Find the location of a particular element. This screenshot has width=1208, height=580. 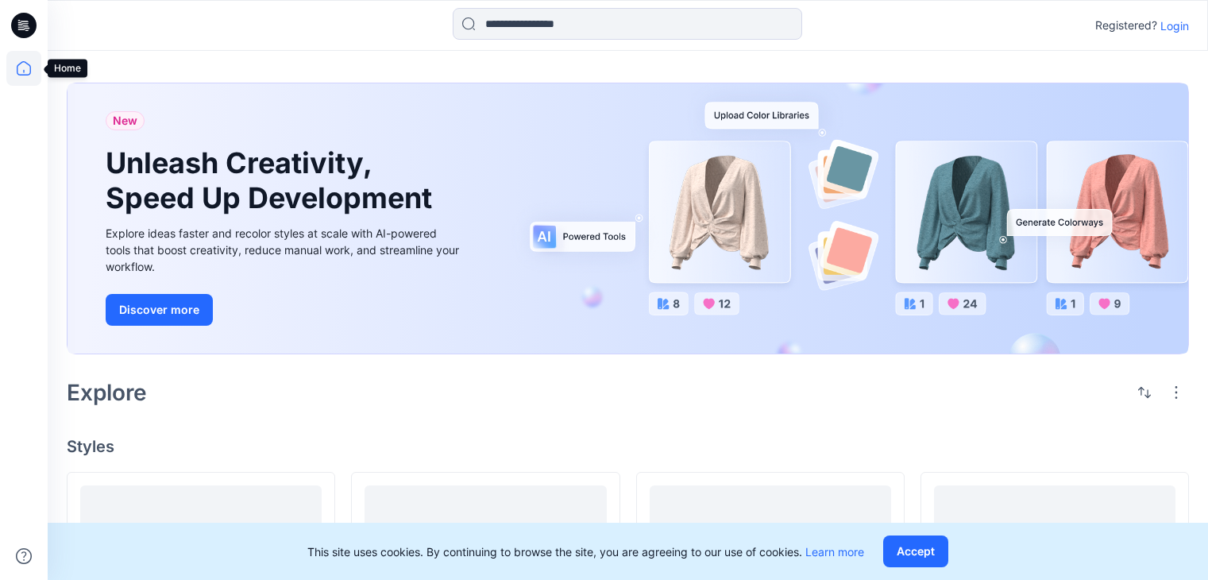

a: Learn more is located at coordinates (835, 551).